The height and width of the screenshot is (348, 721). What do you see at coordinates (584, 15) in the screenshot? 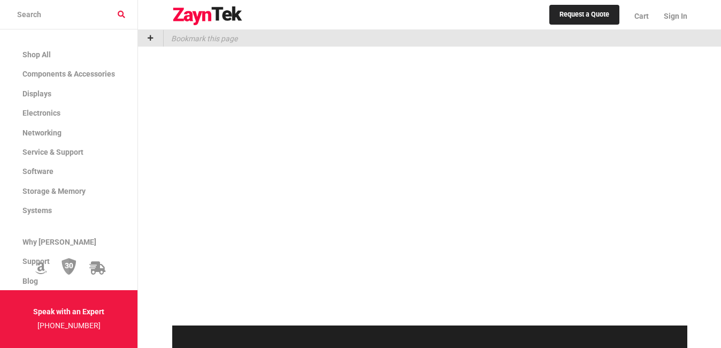
I see `a: Request a Quote` at bounding box center [584, 15].